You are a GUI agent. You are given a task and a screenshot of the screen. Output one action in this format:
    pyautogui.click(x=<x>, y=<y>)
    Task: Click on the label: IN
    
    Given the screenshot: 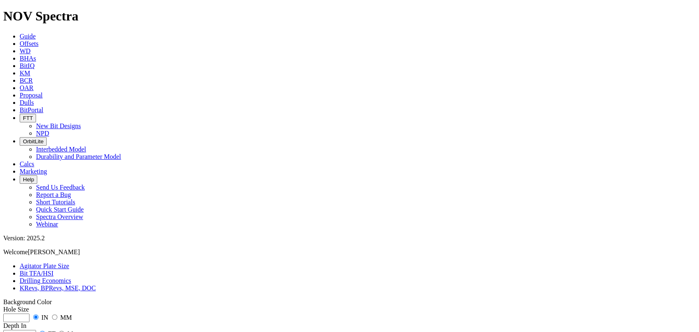 What is the action you would take?
    pyautogui.click(x=45, y=317)
    